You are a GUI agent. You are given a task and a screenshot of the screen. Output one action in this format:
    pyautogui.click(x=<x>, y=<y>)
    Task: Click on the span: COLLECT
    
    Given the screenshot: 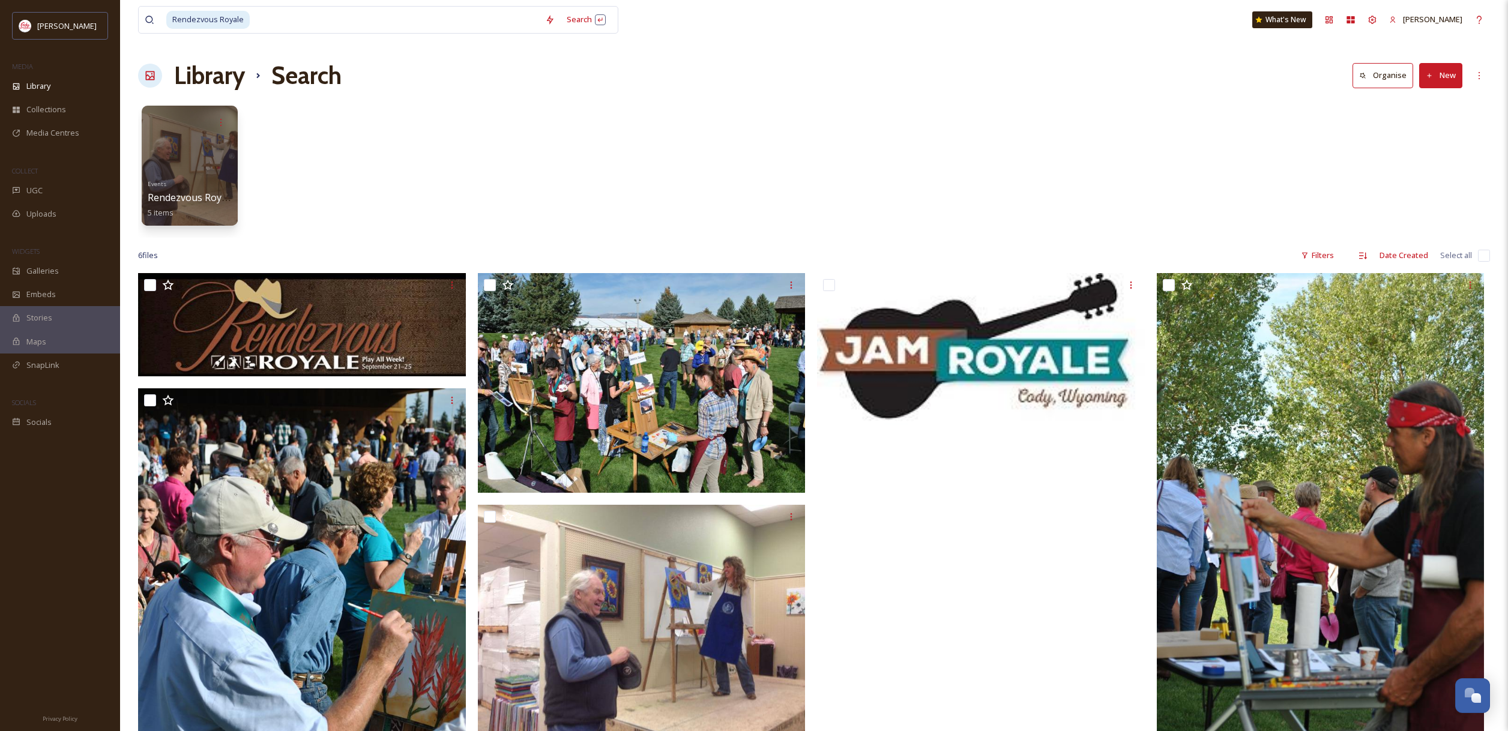 What is the action you would take?
    pyautogui.click(x=25, y=170)
    